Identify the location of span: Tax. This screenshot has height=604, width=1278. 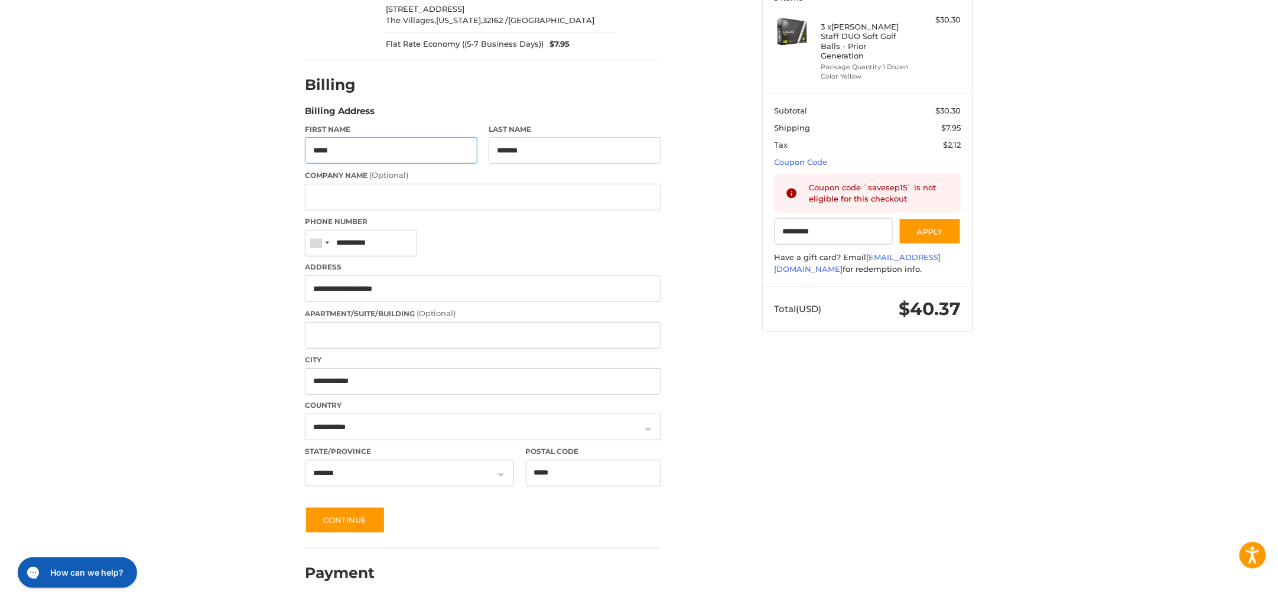
(781, 145).